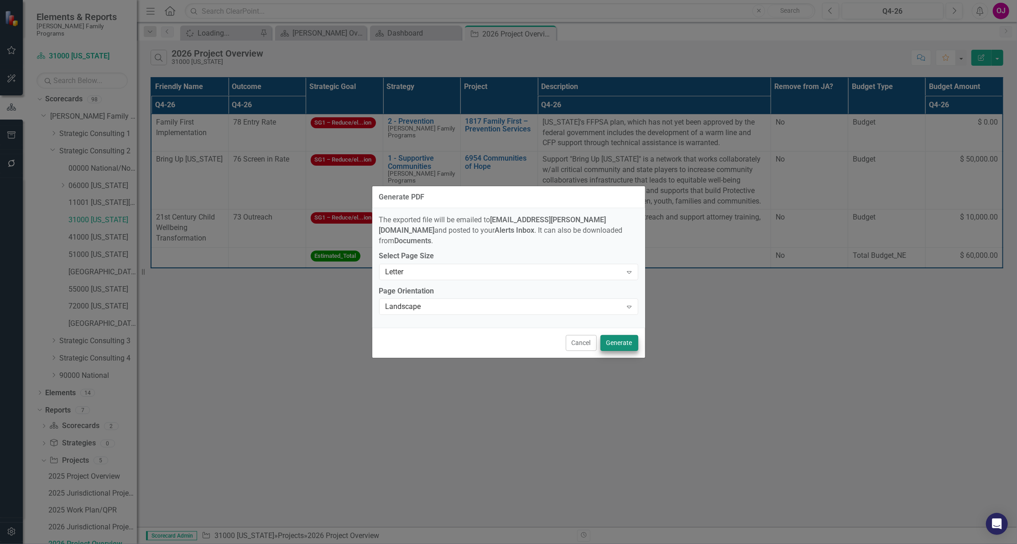 This screenshot has height=544, width=1017. What do you see at coordinates (509, 256) in the screenshot?
I see `label: Select Page Size` at bounding box center [509, 256].